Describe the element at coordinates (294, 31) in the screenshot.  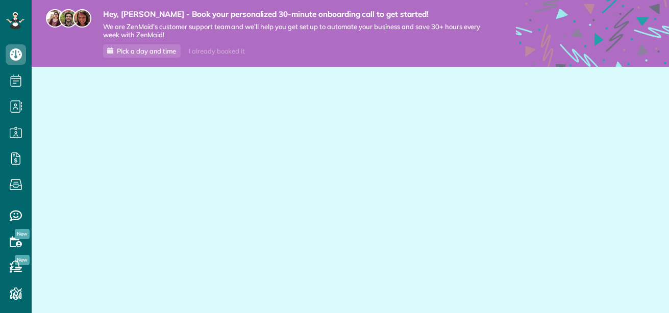
I see `span: We are ZenMaid’s customer support team and we’ll help you get set up to automate your business an...` at that location.